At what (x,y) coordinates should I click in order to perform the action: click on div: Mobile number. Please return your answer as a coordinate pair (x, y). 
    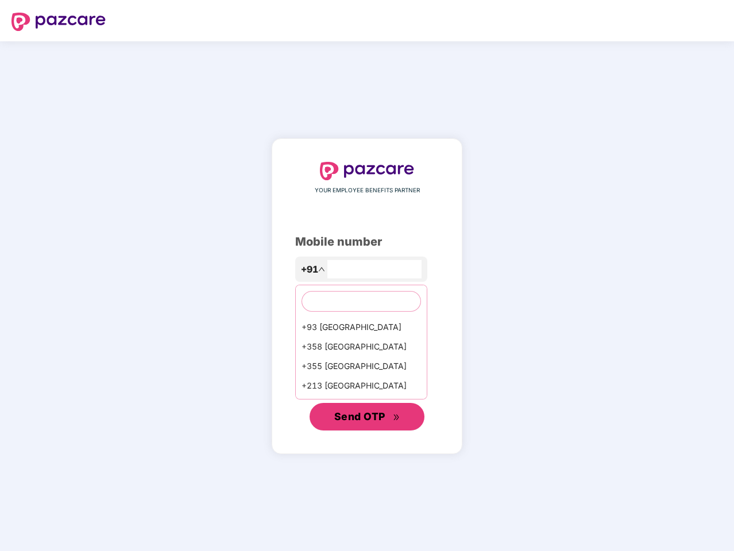
    Looking at the image, I should click on (367, 242).